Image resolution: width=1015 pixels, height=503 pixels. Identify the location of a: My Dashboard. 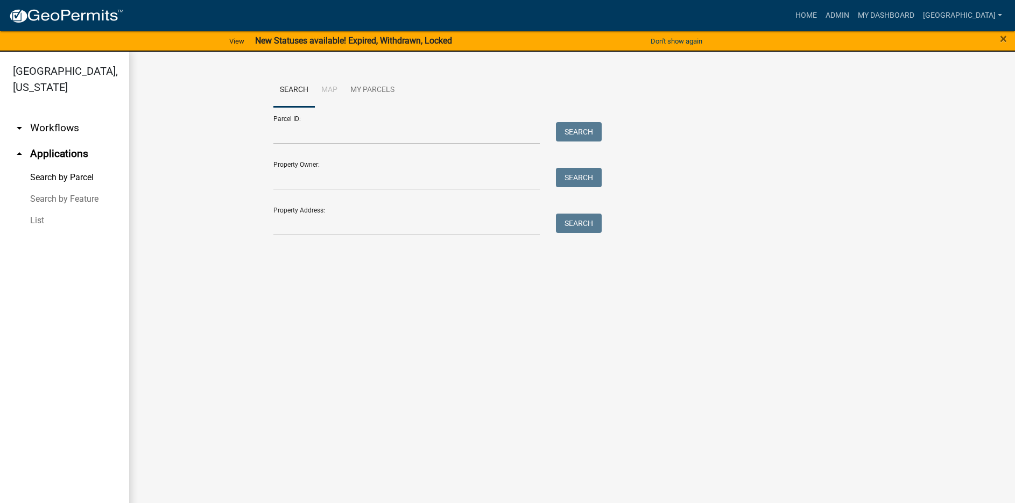
(886, 16).